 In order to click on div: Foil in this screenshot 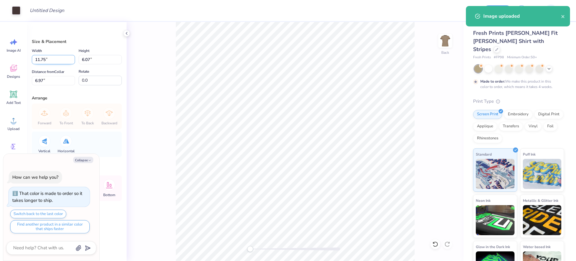, I will do `click(550, 126)`.